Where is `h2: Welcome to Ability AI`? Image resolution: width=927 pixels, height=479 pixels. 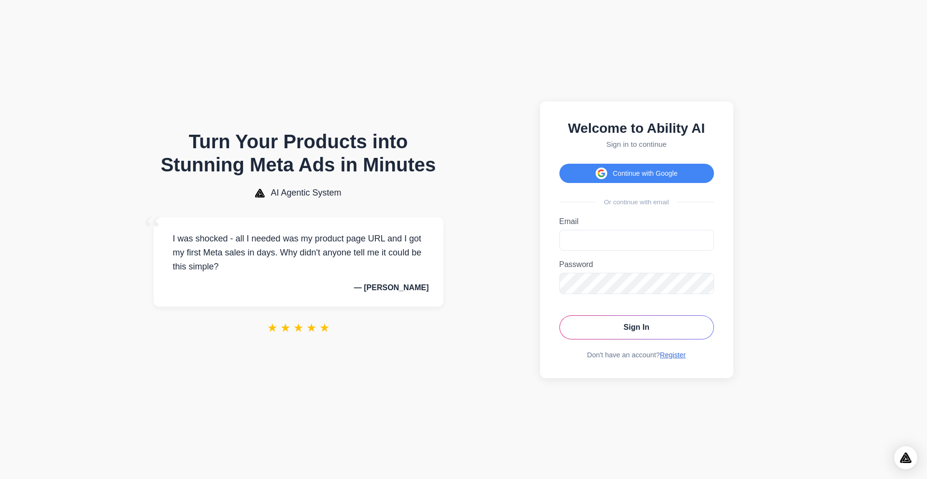
h2: Welcome to Ability AI is located at coordinates (636, 128).